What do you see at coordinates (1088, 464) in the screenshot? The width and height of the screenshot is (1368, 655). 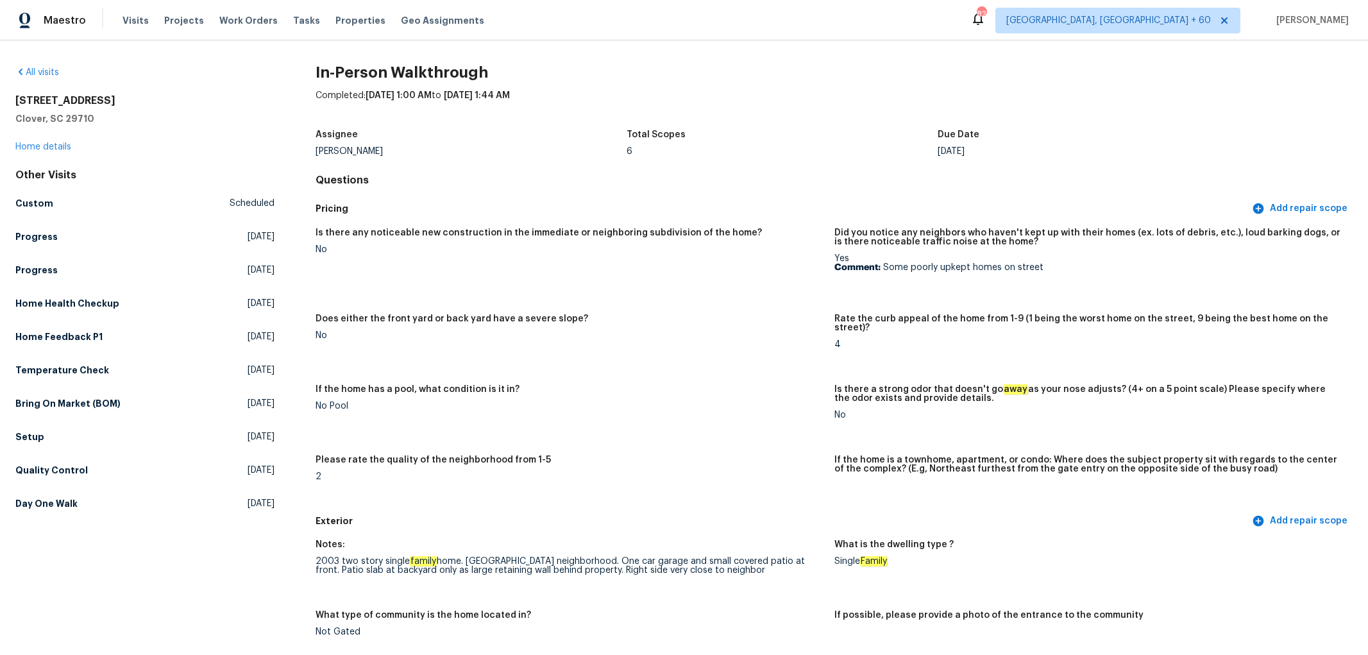 I see `h5: If the home is a townhome, apartment, or condo: Where does the subject property sit with regards ...` at bounding box center [1088, 464].